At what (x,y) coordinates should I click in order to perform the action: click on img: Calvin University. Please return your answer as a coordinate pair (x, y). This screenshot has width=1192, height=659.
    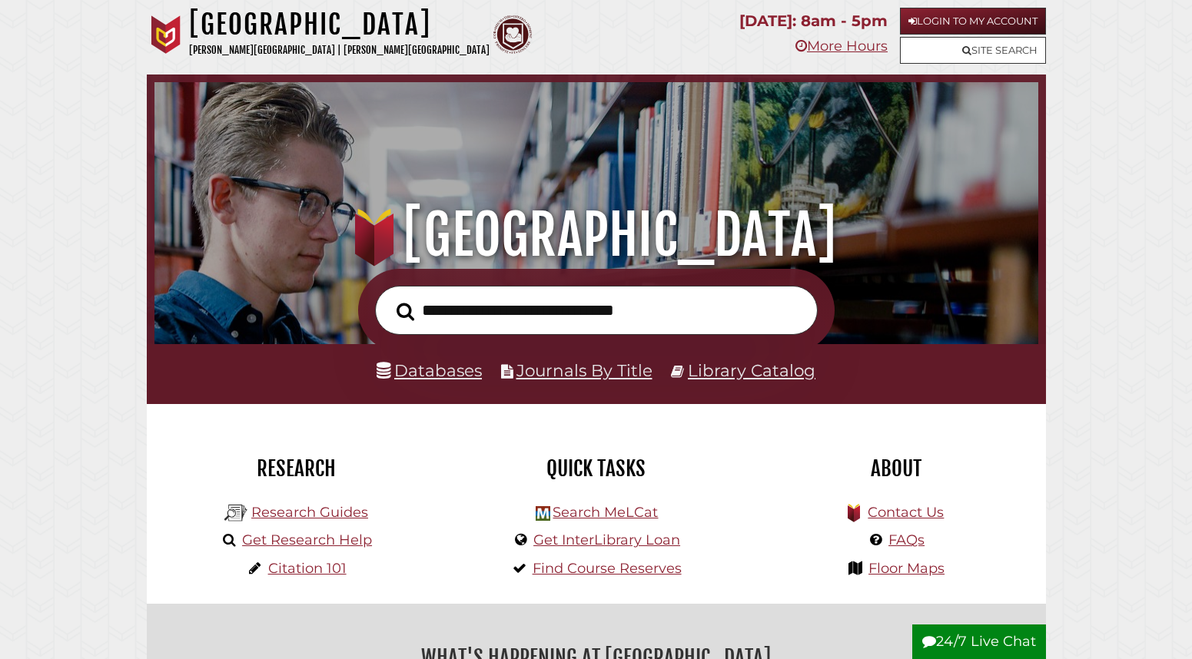
    Looking at the image, I should click on (166, 35).